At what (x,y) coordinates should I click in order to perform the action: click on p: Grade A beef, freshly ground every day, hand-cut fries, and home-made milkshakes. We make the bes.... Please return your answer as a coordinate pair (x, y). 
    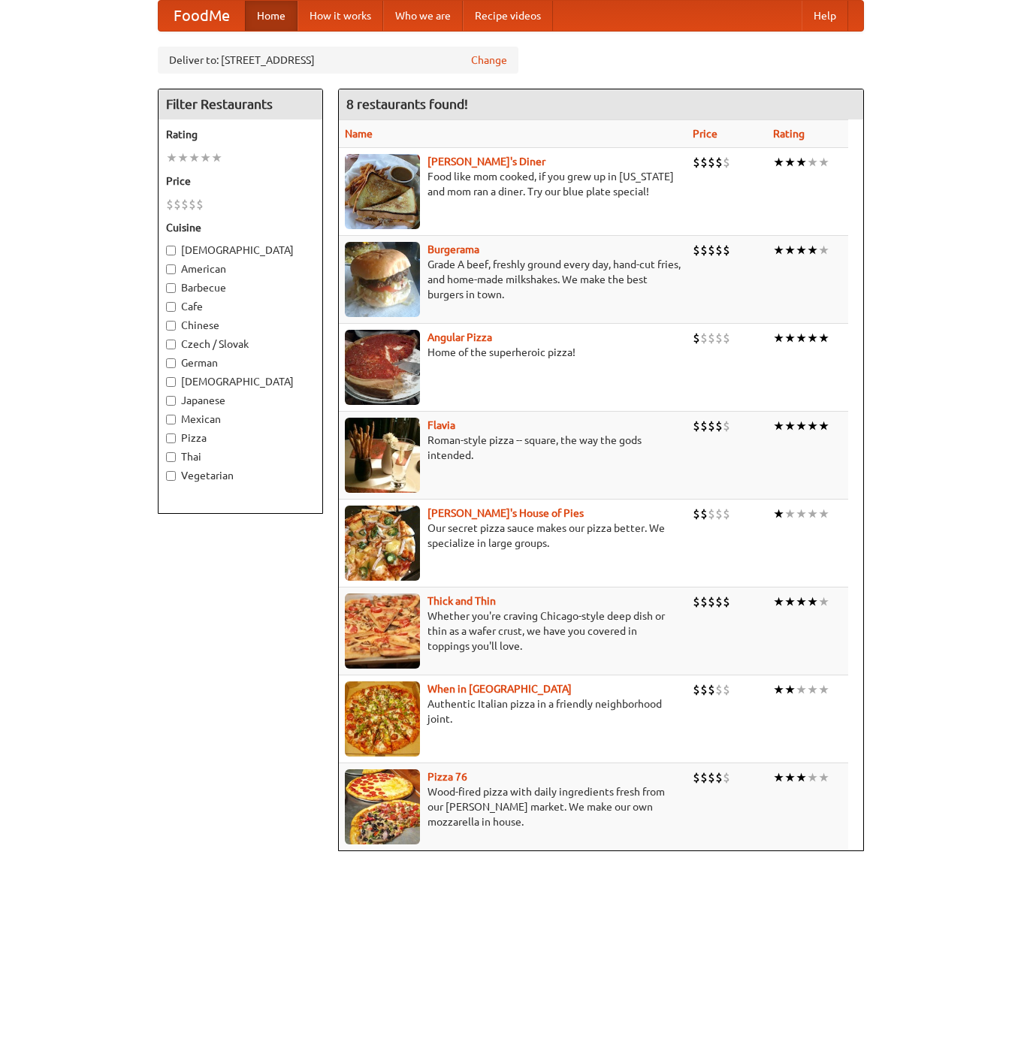
    Looking at the image, I should click on (513, 279).